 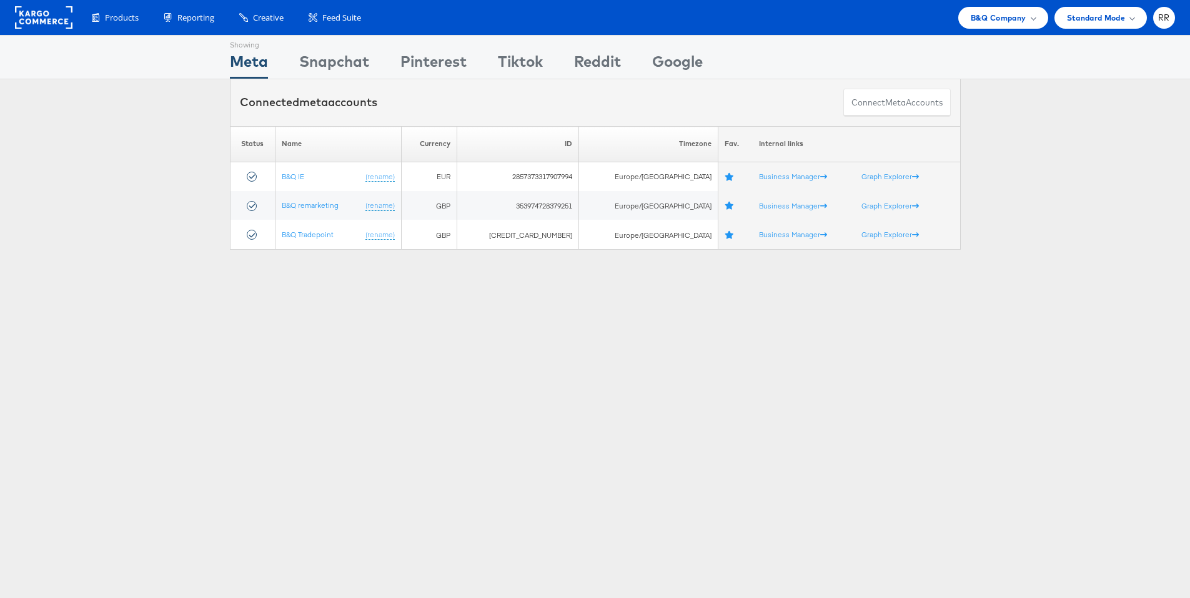 What do you see at coordinates (249, 64) in the screenshot?
I see `div: Meta` at bounding box center [249, 64].